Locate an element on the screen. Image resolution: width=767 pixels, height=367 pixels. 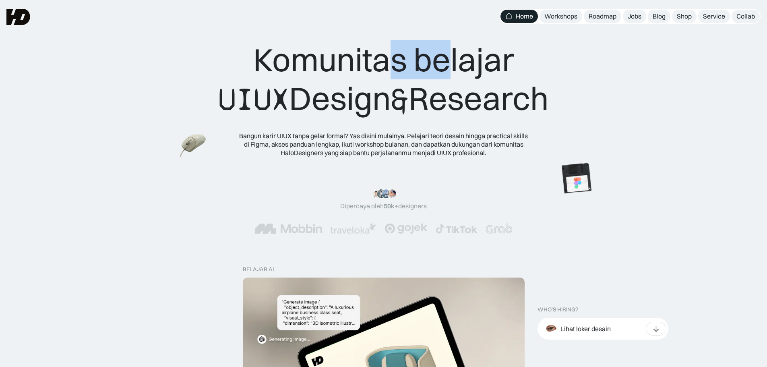
div: Lihat loker desain is located at coordinates (585, 329).